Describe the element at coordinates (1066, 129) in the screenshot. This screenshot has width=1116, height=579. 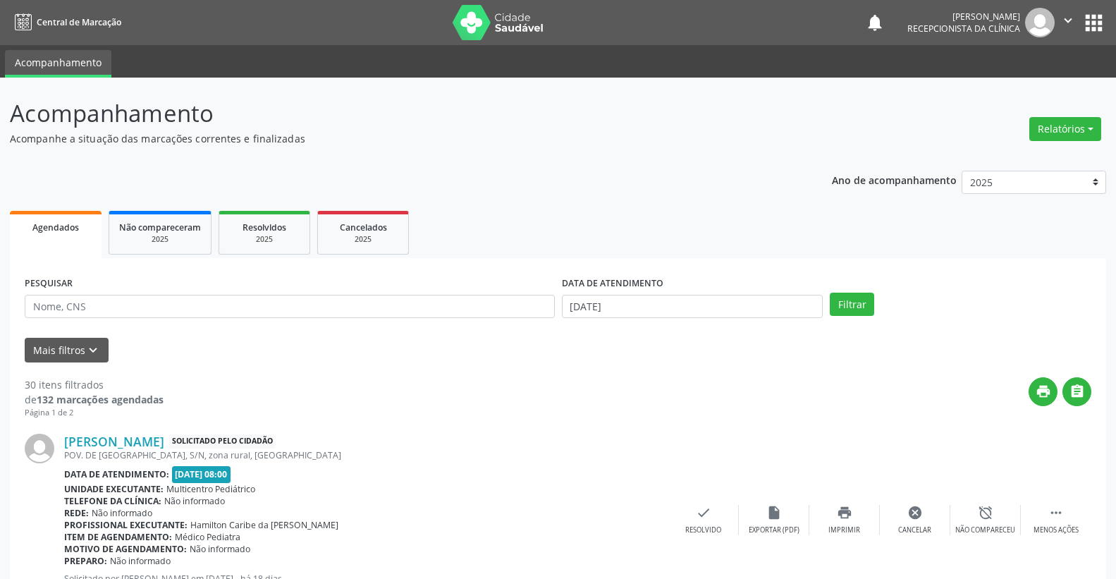
I see `button: Relatórios` at that location.